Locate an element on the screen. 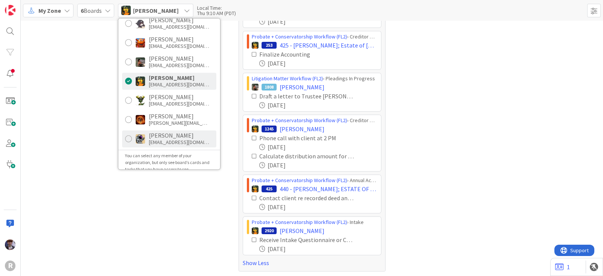 This screenshot has width=603, height=276. div: R is located at coordinates (10, 266).